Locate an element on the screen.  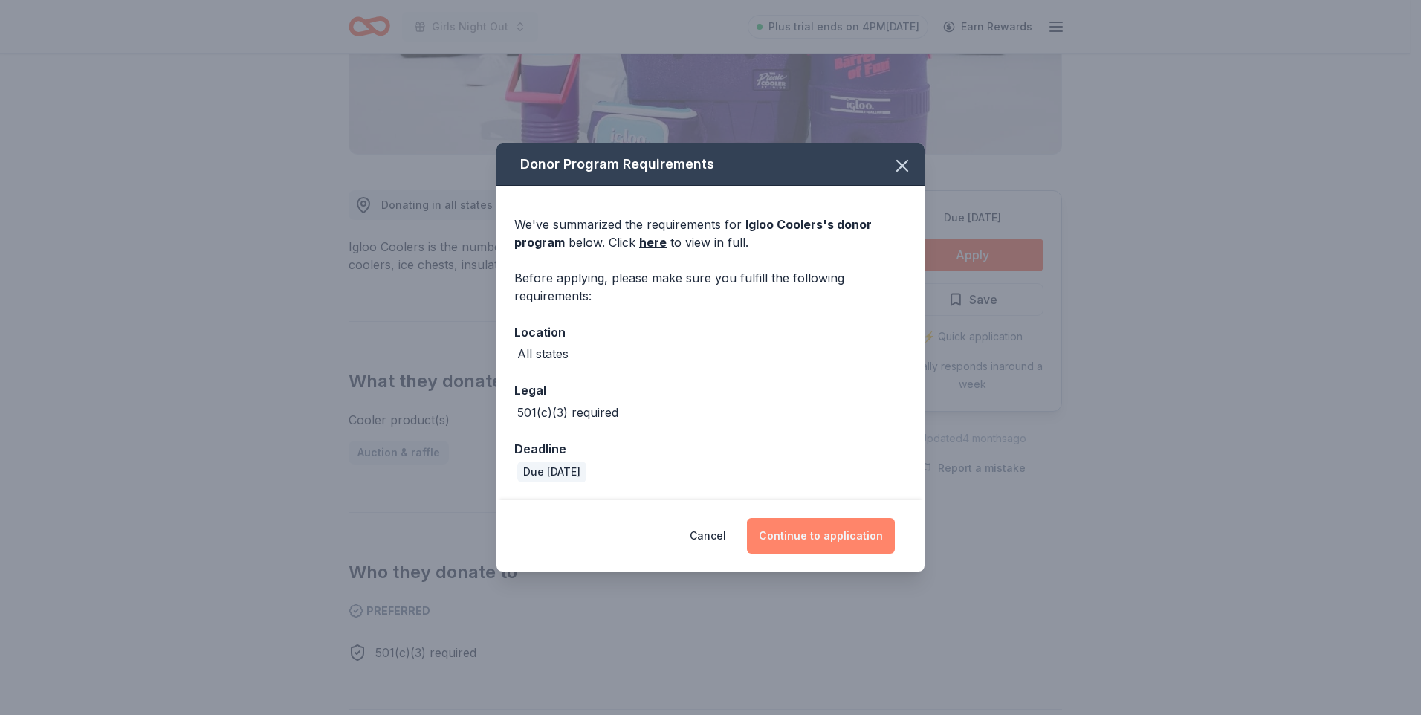
div: Legal is located at coordinates (711, 390).